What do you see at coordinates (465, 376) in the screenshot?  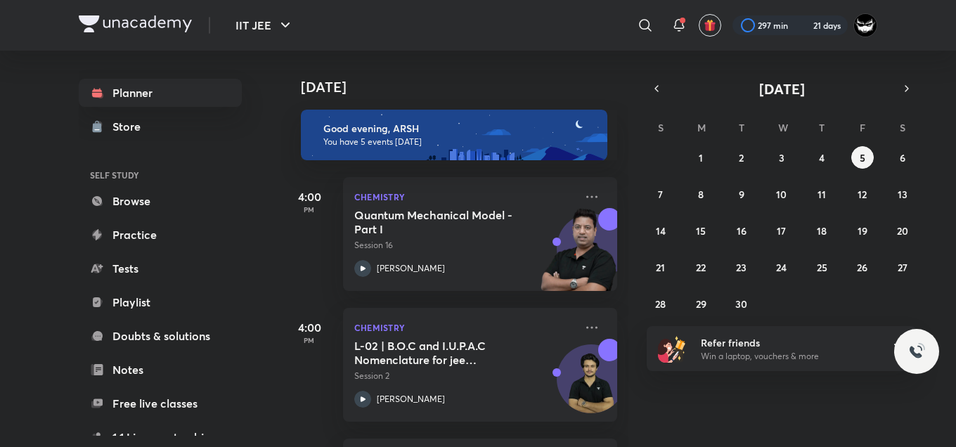 I see `p: Session 2` at bounding box center [465, 376].